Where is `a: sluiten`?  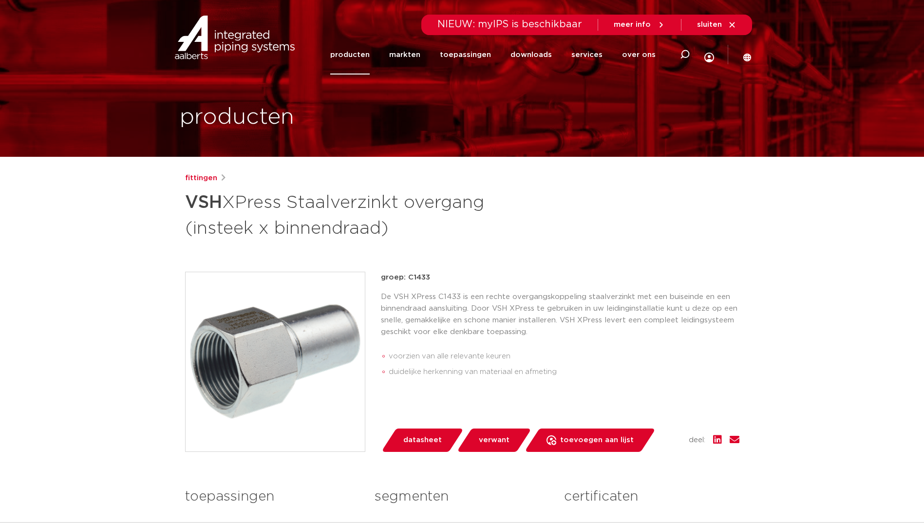
a: sluiten is located at coordinates (717, 25).